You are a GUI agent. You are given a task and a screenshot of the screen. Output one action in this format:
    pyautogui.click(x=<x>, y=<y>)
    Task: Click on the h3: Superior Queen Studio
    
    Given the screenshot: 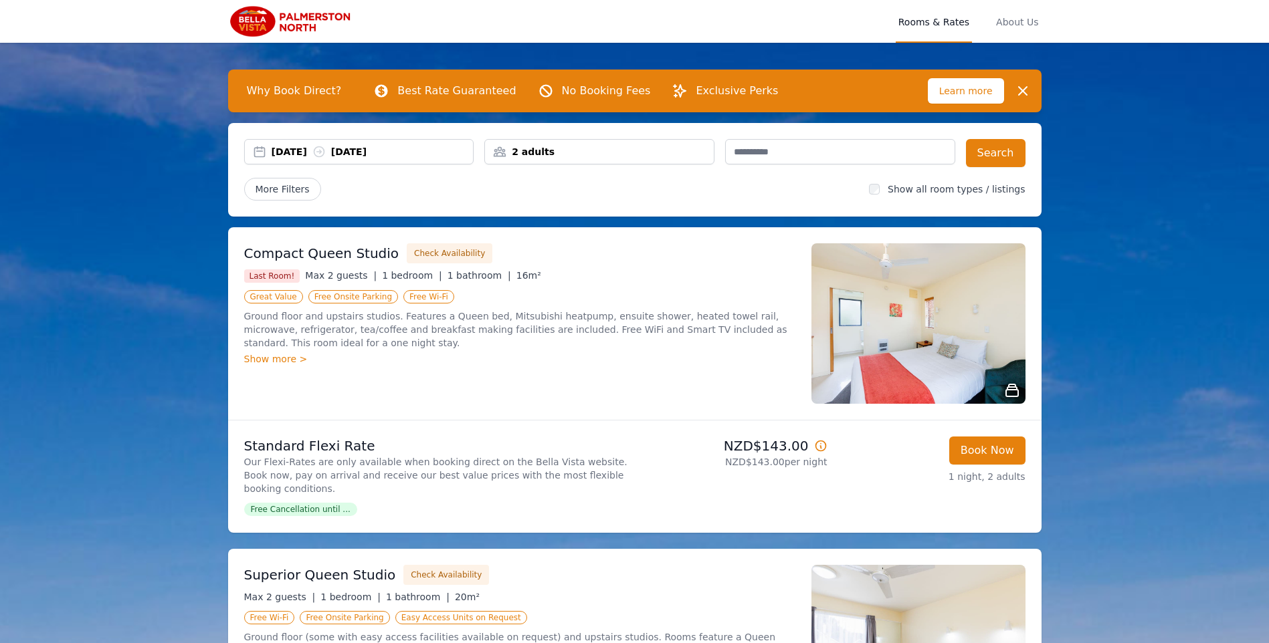 What is the action you would take?
    pyautogui.click(x=320, y=575)
    